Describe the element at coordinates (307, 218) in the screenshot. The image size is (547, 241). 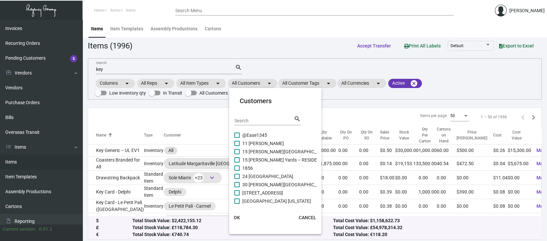
I see `button: CANCEL` at that location.